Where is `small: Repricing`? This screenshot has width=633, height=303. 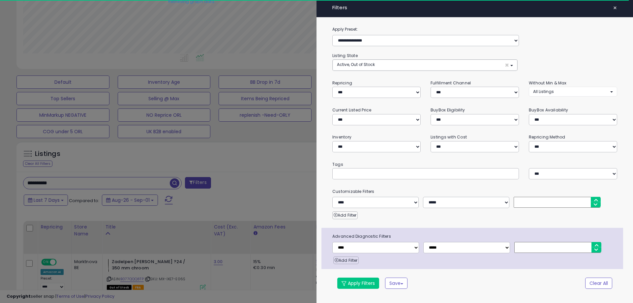 small: Repricing is located at coordinates (342, 83).